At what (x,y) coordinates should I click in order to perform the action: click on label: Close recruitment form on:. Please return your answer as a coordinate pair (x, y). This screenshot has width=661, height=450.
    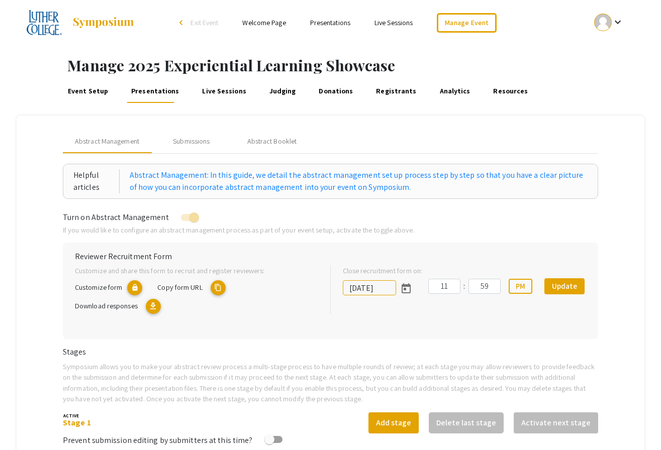
    Looking at the image, I should click on (382, 271).